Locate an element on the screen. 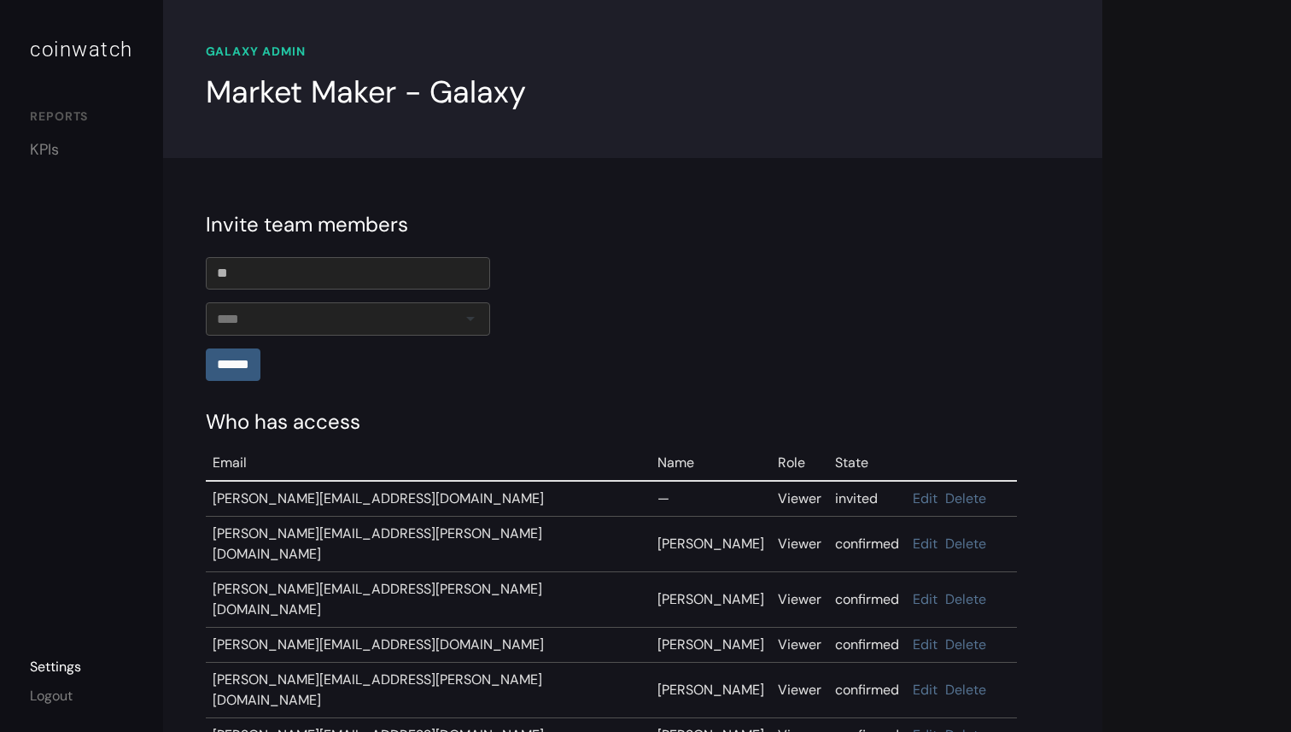 This screenshot has width=1291, height=732. div: Market Maker - Galaxy is located at coordinates (366, 92).